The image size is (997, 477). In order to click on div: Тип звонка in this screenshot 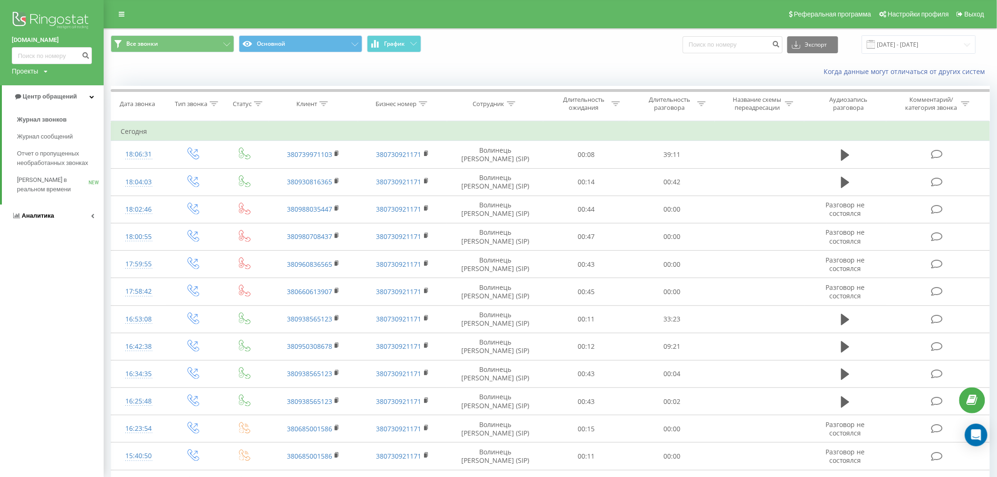, I will do `click(191, 104)`.